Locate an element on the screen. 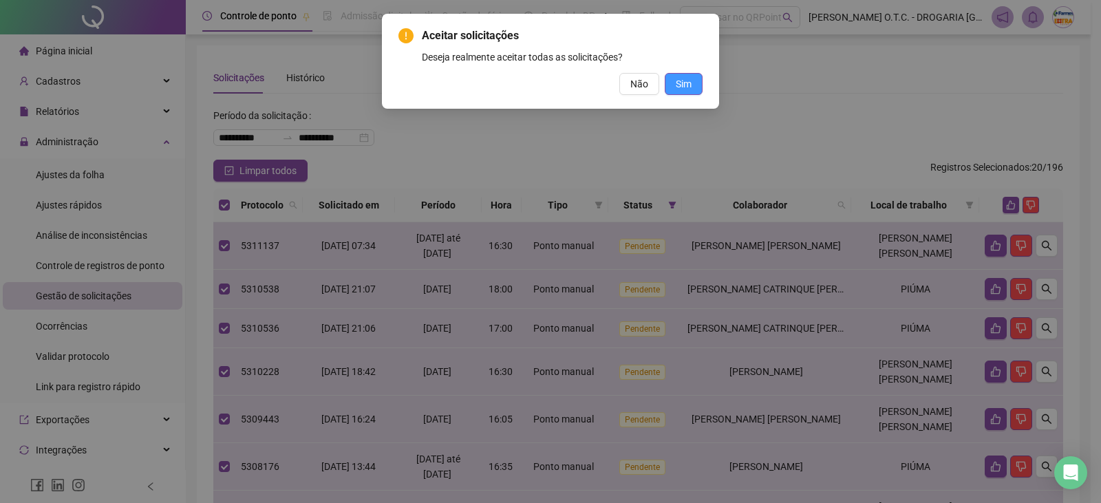  div: Deseja realmente aceitar todas as solicitações? is located at coordinates (562, 57).